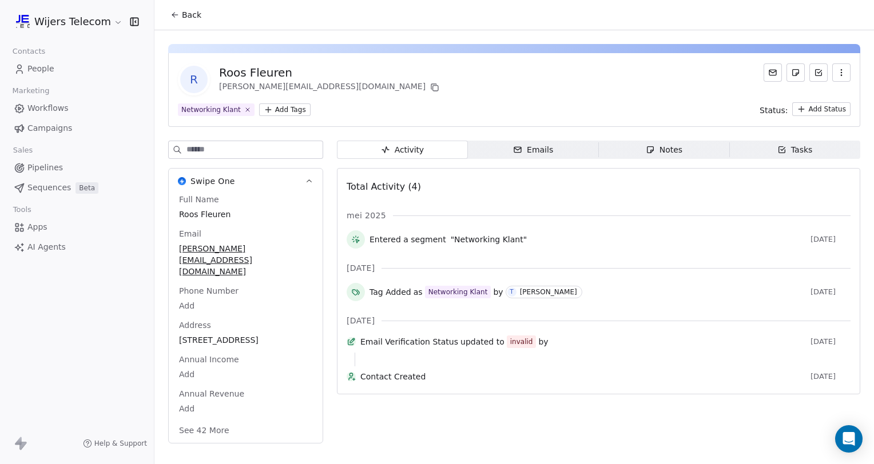  I want to click on span: Marketing, so click(31, 91).